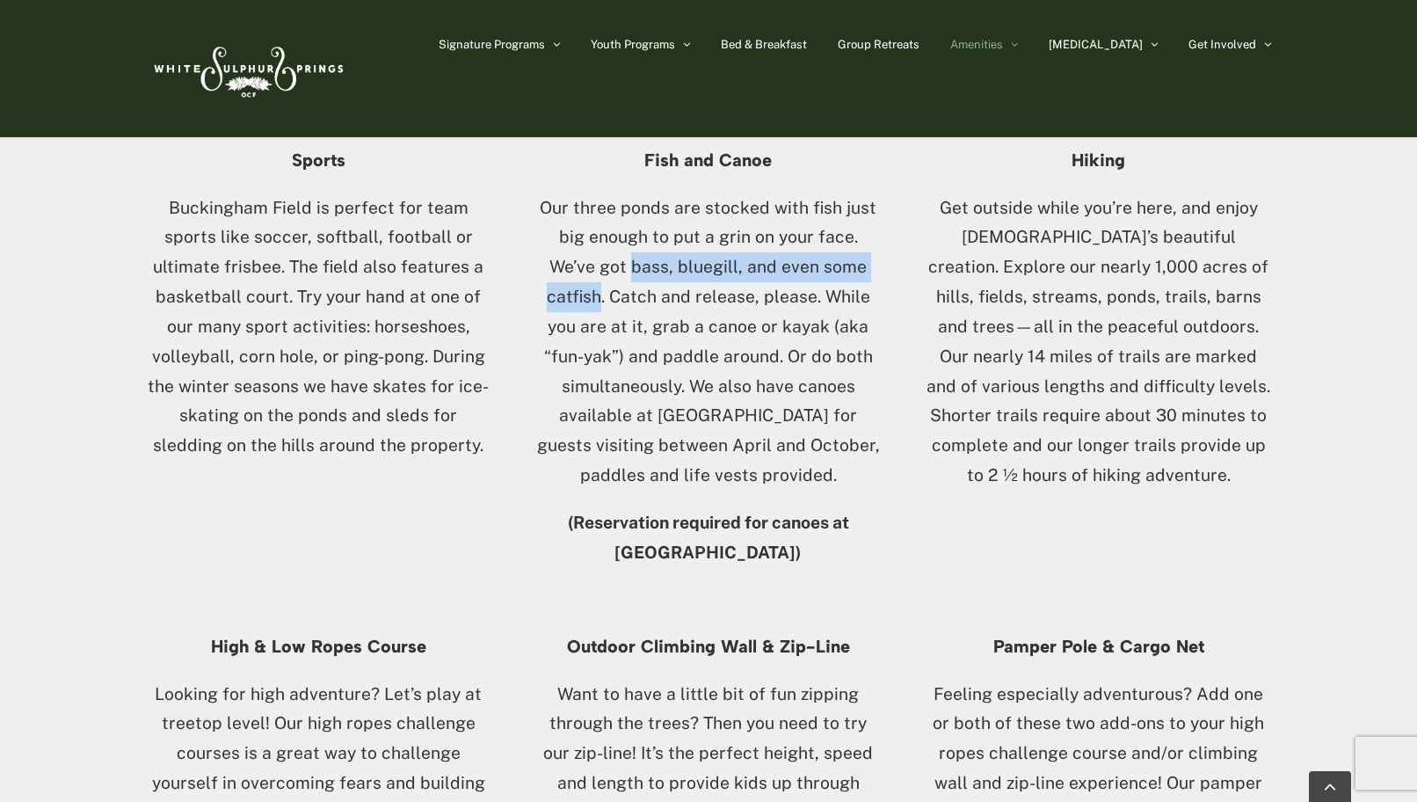 This screenshot has width=1417, height=802. I want to click on h4: Hiking, so click(1098, 160).